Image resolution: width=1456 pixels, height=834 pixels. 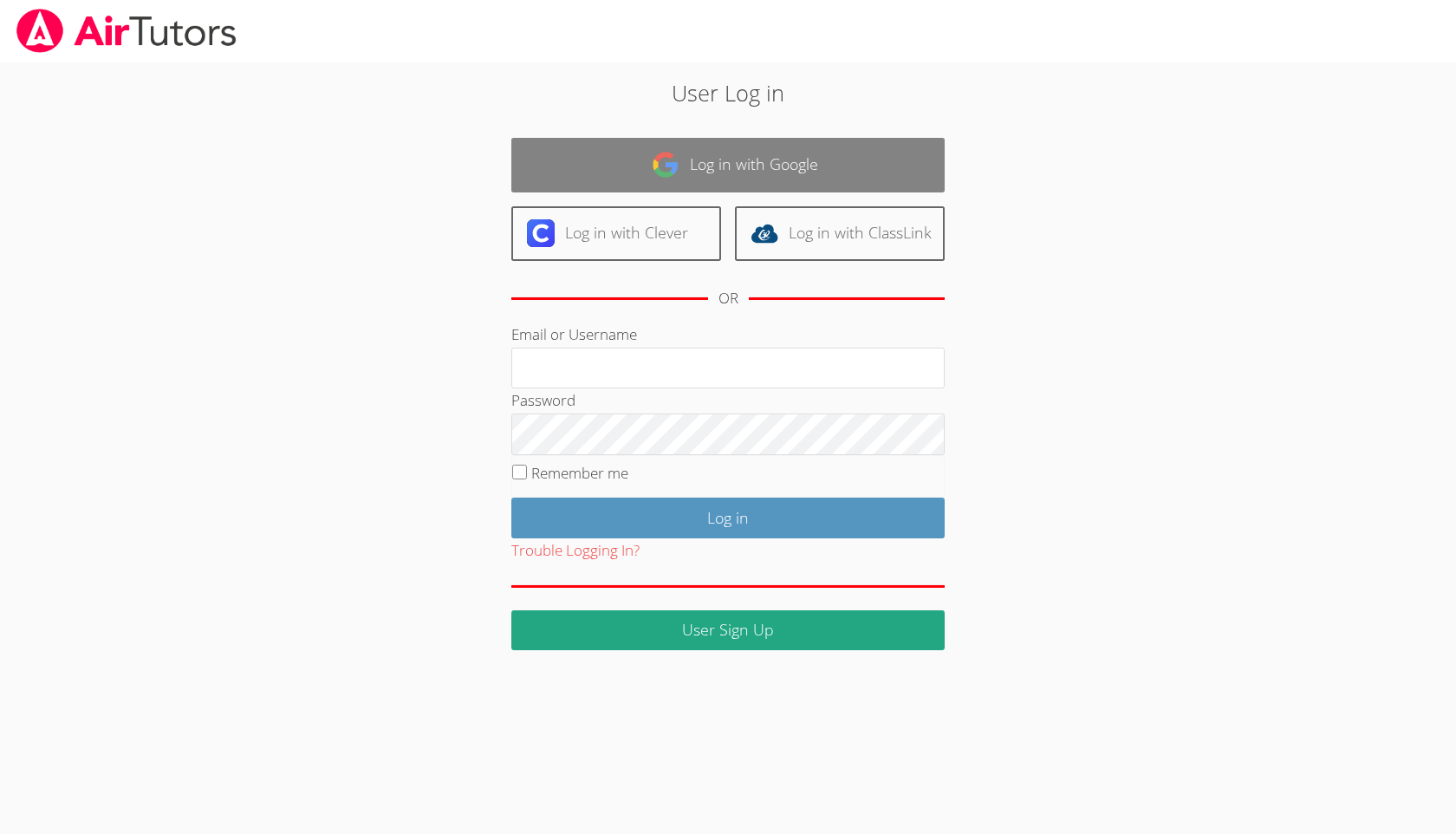 What do you see at coordinates (616, 233) in the screenshot?
I see `a: Log in with Clever` at bounding box center [616, 233].